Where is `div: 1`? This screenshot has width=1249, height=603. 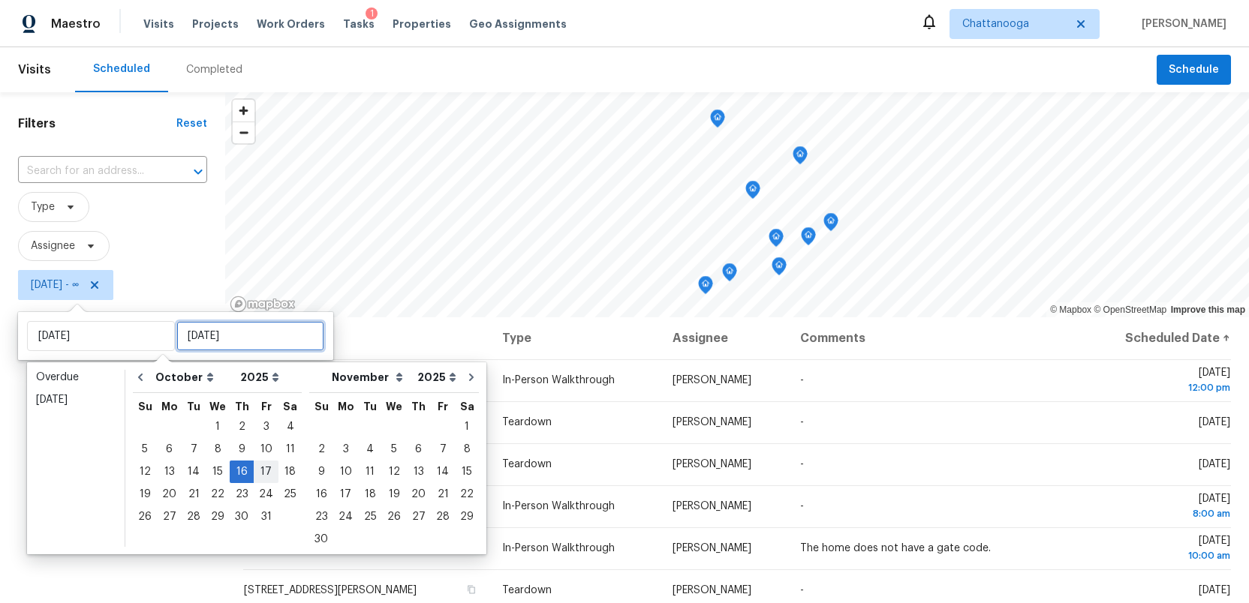 div: 1 is located at coordinates (218, 427).